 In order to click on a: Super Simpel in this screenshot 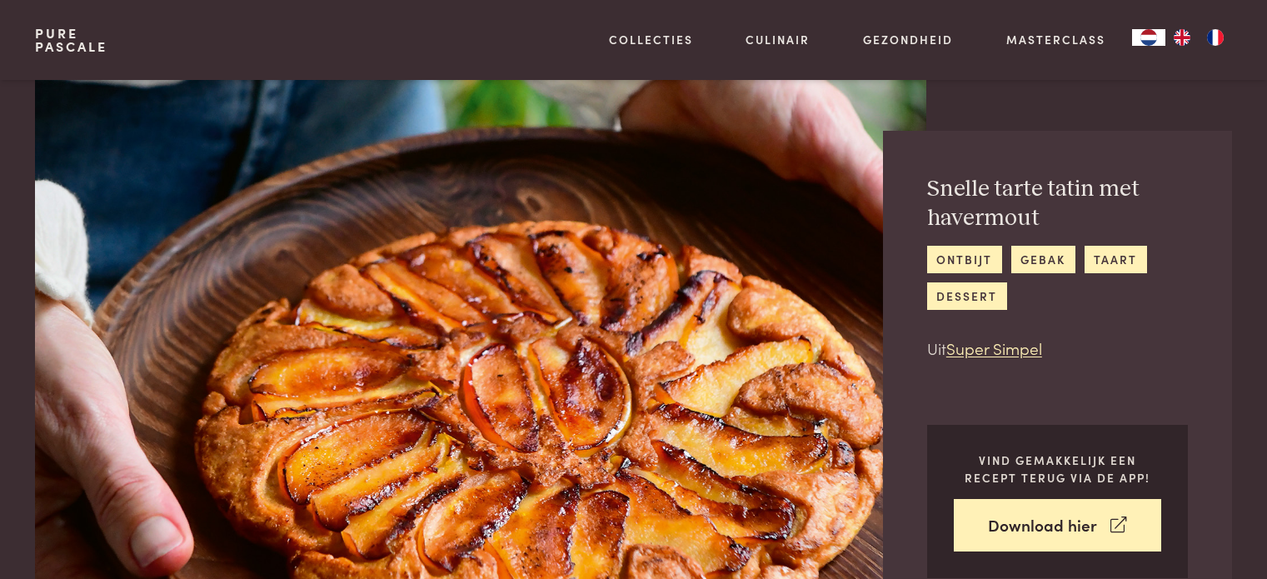, I will do `click(994, 347)`.